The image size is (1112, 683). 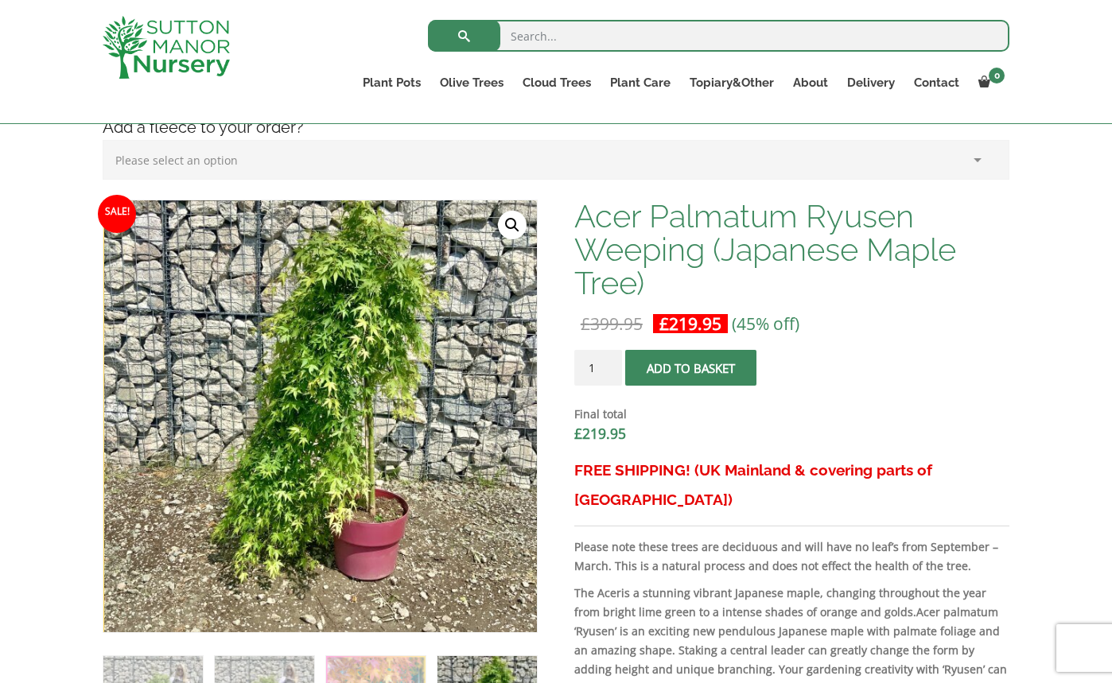 What do you see at coordinates (786, 556) in the screenshot?
I see `strong: Please note these trees are deciduous and will have no leaf’s from September – March. This is a n...` at bounding box center [786, 556].